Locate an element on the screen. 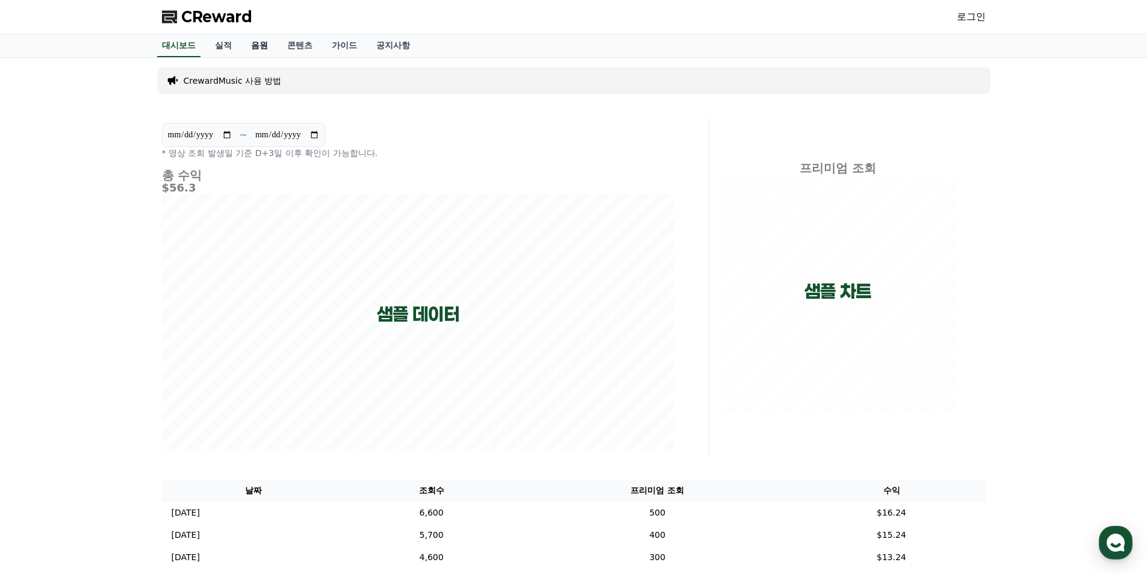 The height and width of the screenshot is (574, 1147). span: 홈 is located at coordinates (42, 405).